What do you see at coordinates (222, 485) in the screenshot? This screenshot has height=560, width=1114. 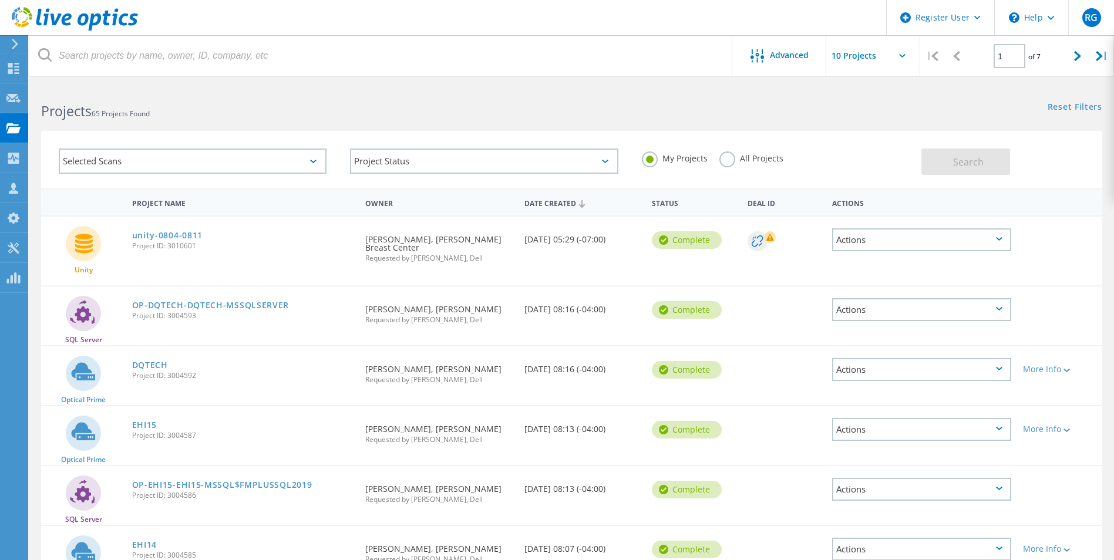 I see `a: OP-EHI15-EHI15-MSSQL$FMPLUSSQL2019` at bounding box center [222, 485].